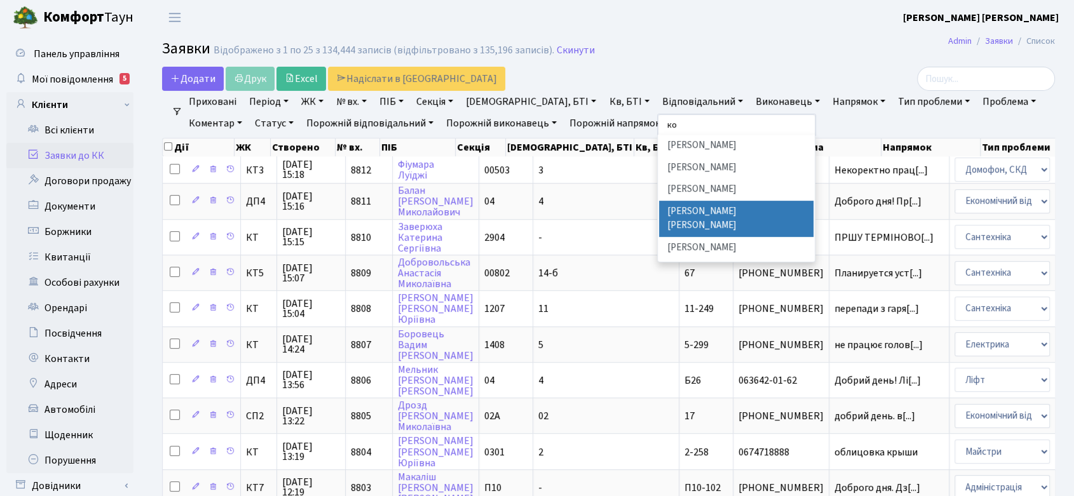 Image resolution: width=1074 pixels, height=496 pixels. What do you see at coordinates (193, 79) in the screenshot?
I see `a: Додати` at bounding box center [193, 79].